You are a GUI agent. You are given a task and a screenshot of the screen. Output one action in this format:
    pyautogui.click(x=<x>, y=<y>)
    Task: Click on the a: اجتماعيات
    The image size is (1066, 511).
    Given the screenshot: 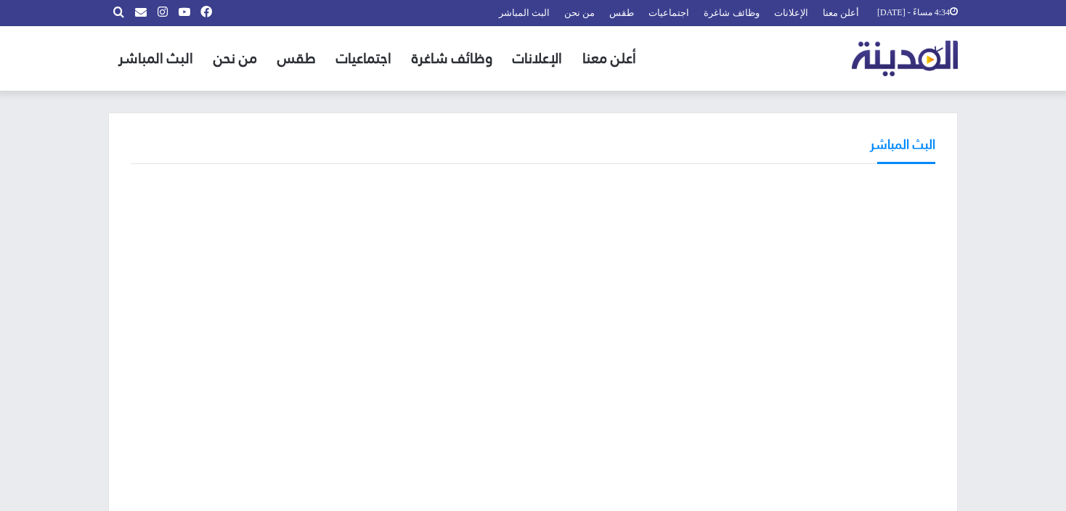 What is the action you would take?
    pyautogui.click(x=364, y=58)
    